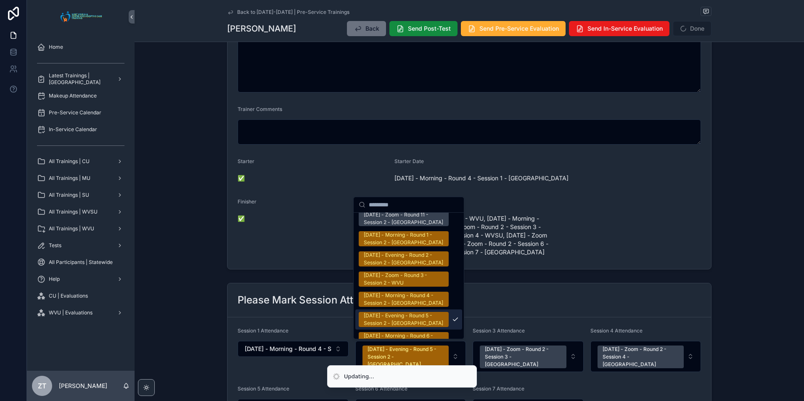 This screenshot has height=401, width=804. What do you see at coordinates (247, 201) in the screenshot?
I see `span: Finisher` at bounding box center [247, 201].